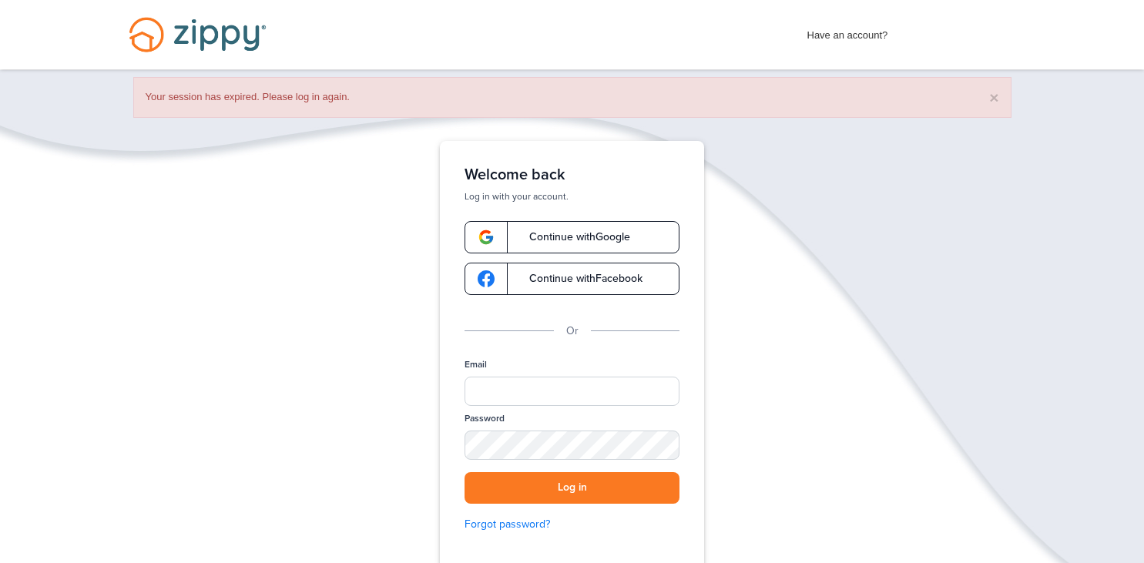 The width and height of the screenshot is (1144, 563). What do you see at coordinates (572, 391) in the screenshot?
I see `input: Email` at bounding box center [572, 391].